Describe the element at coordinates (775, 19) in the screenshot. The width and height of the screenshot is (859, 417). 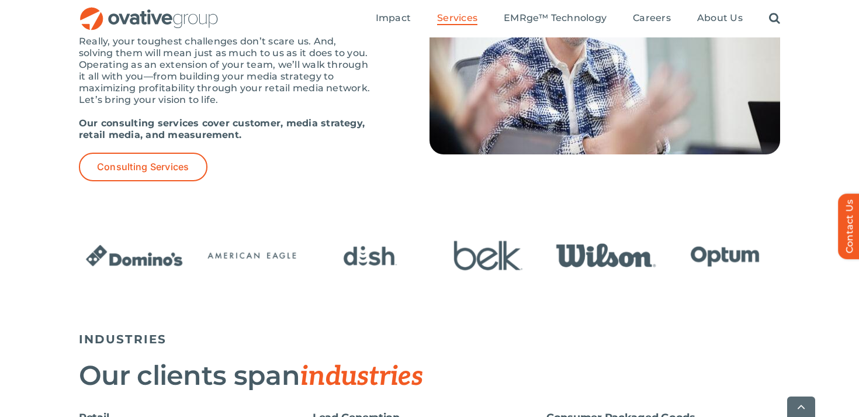
I see `a: Search` at that location.